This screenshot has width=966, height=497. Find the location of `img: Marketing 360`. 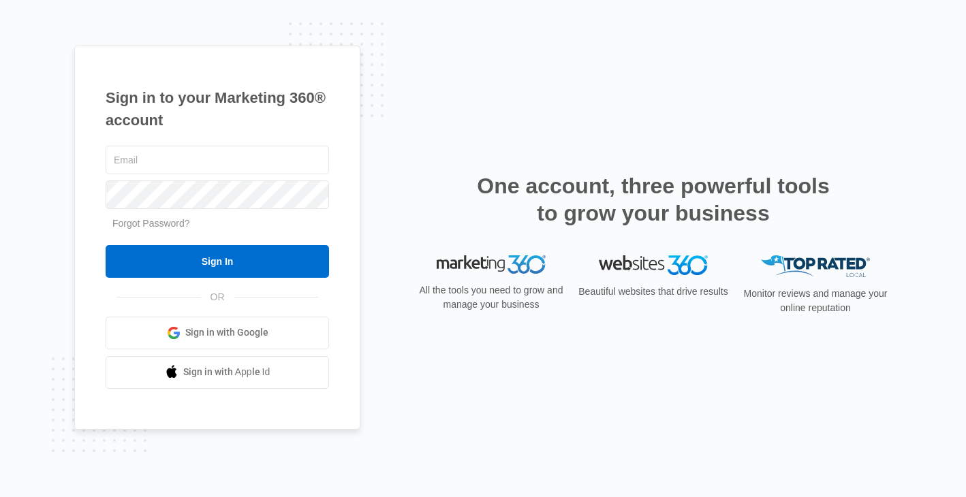

img: Marketing 360 is located at coordinates (491, 265).